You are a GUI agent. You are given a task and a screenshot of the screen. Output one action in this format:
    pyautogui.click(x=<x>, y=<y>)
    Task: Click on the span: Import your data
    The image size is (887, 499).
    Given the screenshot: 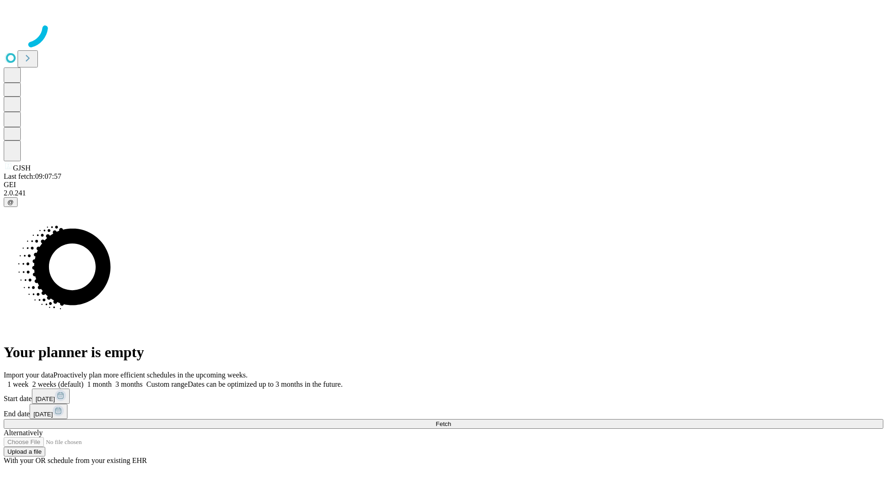 What is the action you would take?
    pyautogui.click(x=29, y=375)
    